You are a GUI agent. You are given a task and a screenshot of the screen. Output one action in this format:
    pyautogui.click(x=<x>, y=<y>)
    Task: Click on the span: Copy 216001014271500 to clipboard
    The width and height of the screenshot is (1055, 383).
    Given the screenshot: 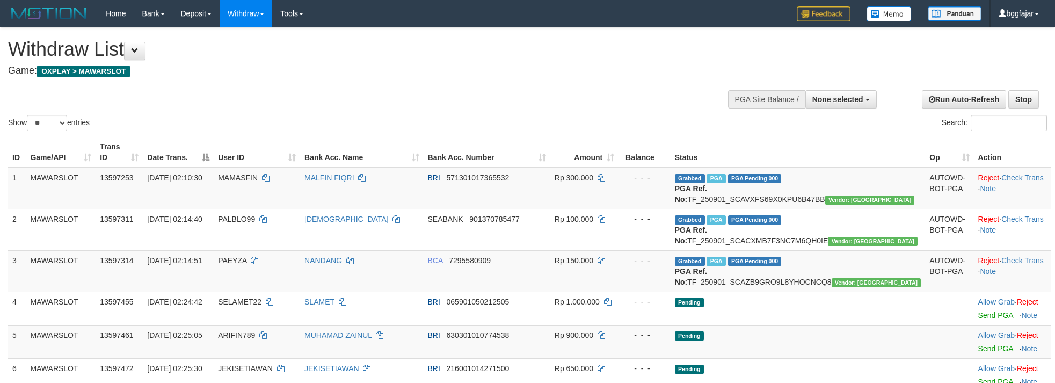 What is the action you would take?
    pyautogui.click(x=478, y=368)
    